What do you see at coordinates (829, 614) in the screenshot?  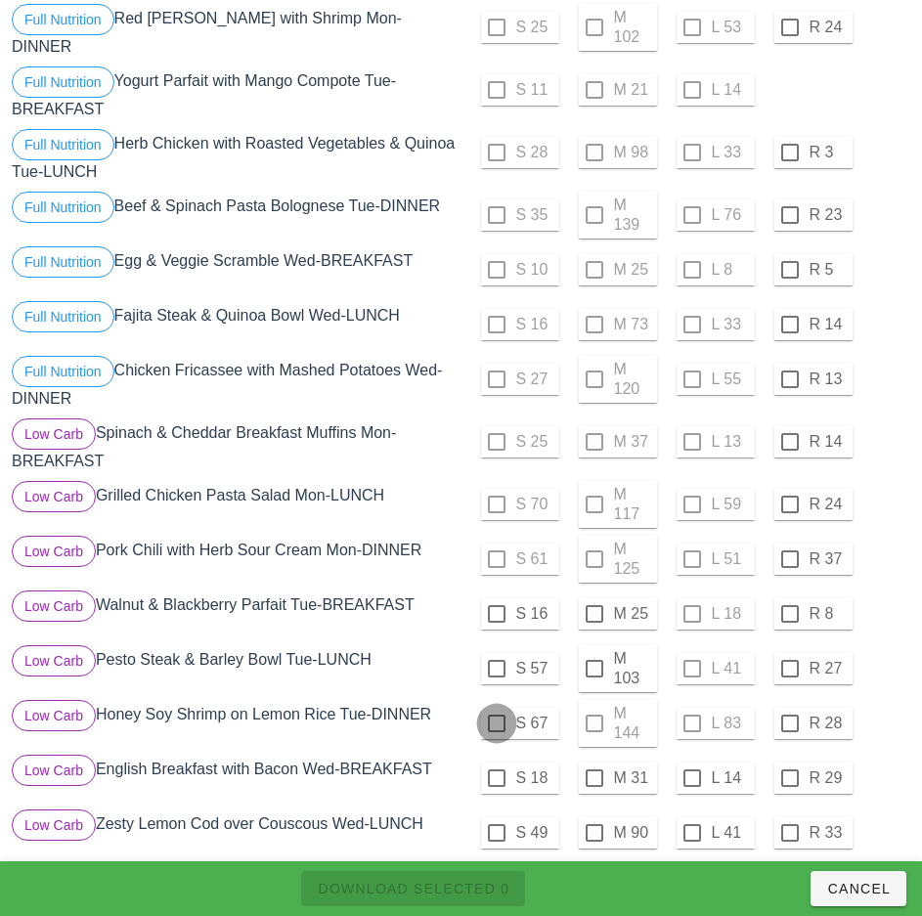 I see `label: R 8` at bounding box center [829, 614].